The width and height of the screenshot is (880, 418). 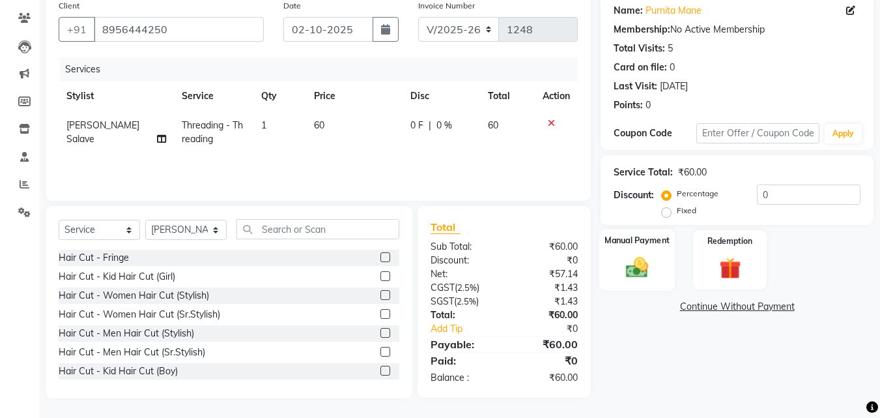 What do you see at coordinates (737, 306) in the screenshot?
I see `a: Continue Without Payment` at bounding box center [737, 306].